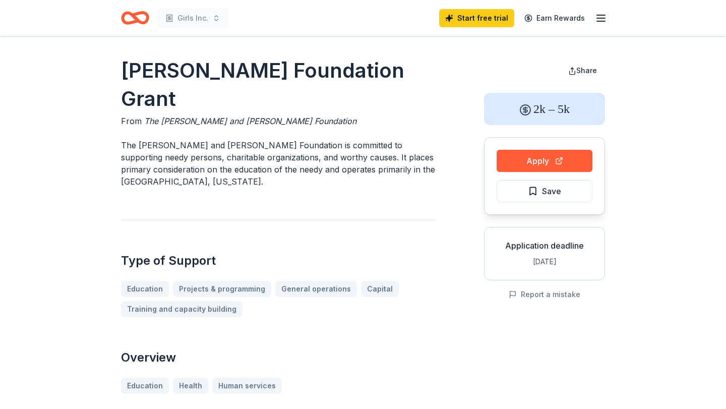 The width and height of the screenshot is (726, 409). Describe the element at coordinates (135, 18) in the screenshot. I see `a: Home` at that location.